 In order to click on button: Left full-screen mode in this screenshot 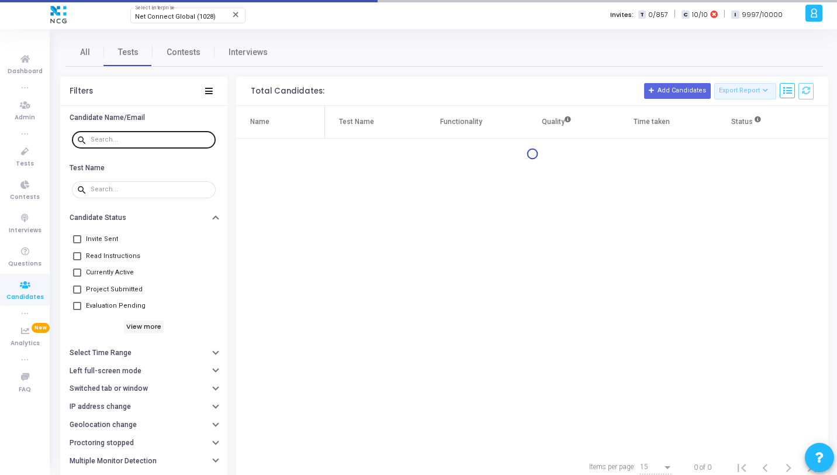, I will do `click(144, 371)`.